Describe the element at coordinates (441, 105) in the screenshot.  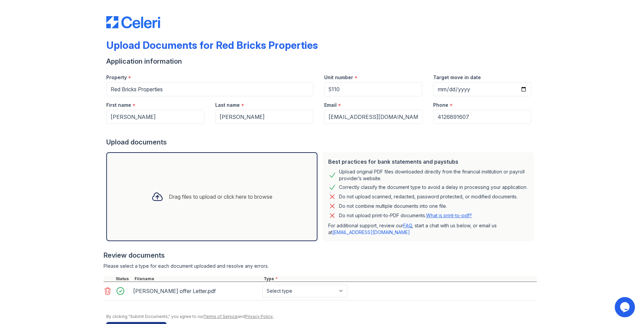
I see `label: Phone` at that location.